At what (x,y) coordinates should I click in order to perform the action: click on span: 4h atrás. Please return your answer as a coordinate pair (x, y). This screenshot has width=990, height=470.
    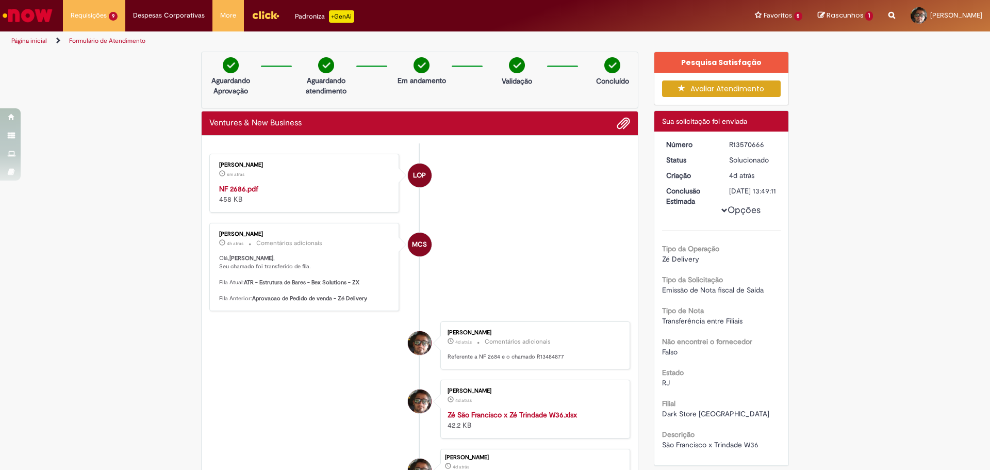
    Looking at the image, I should click on (235, 243).